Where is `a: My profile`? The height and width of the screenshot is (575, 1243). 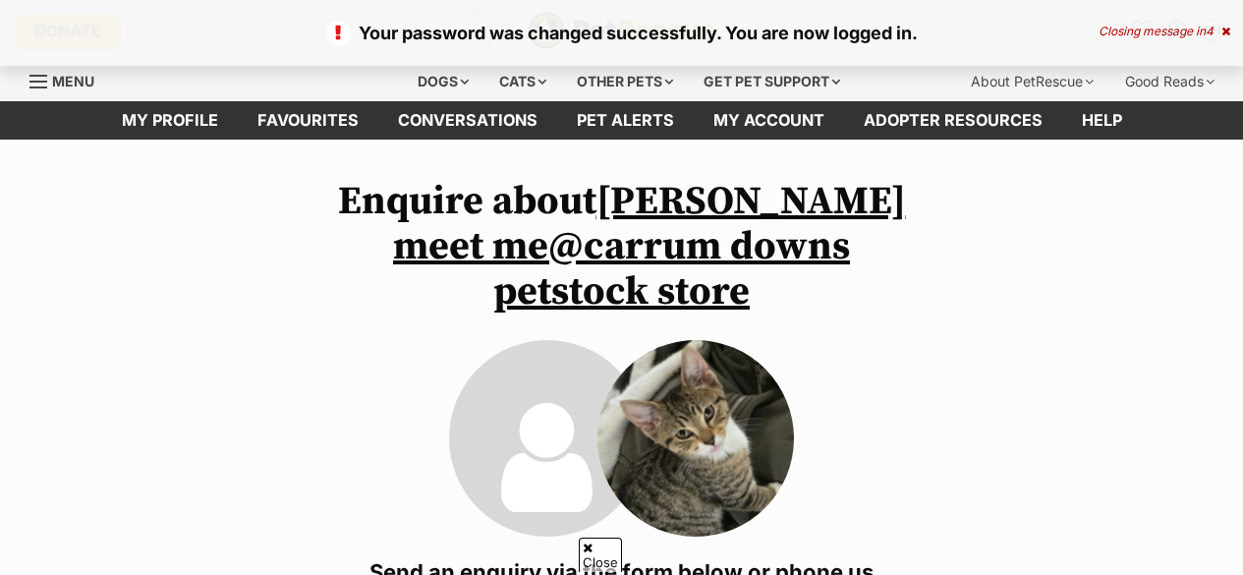 a: My profile is located at coordinates (170, 120).